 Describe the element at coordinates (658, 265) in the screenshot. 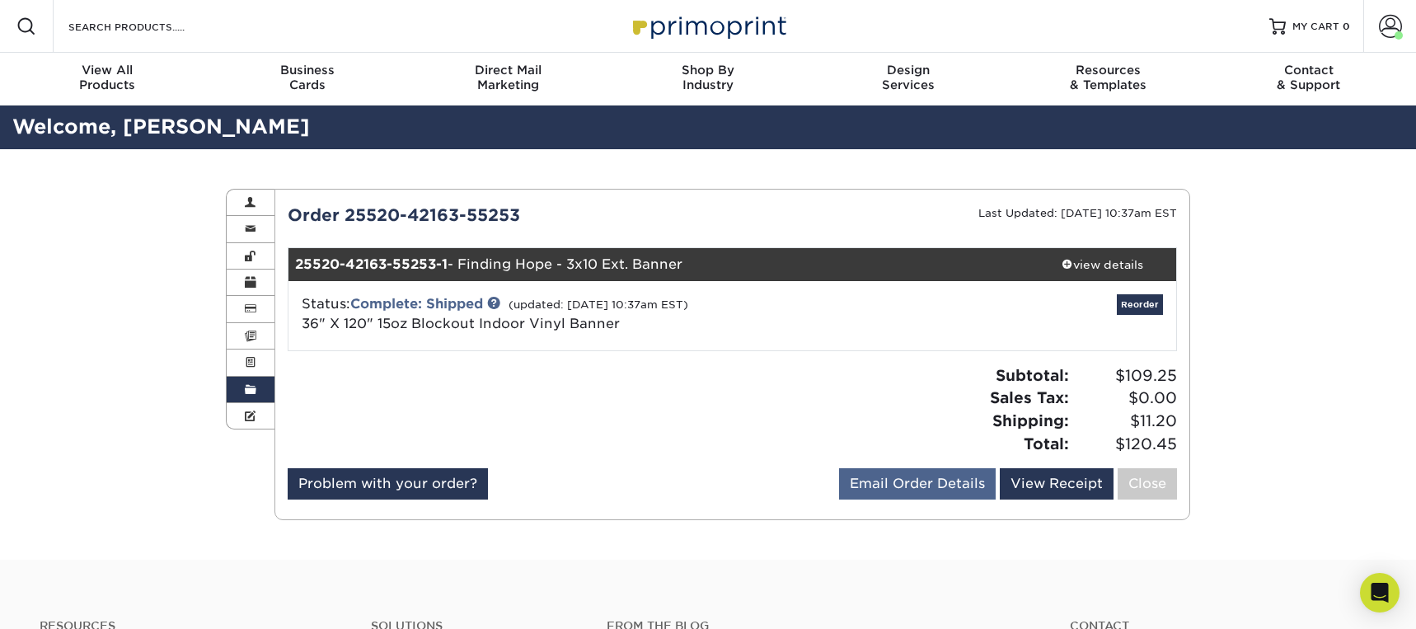

I see `div: - Finding Hope - 3x10 Ext. Banner` at that location.